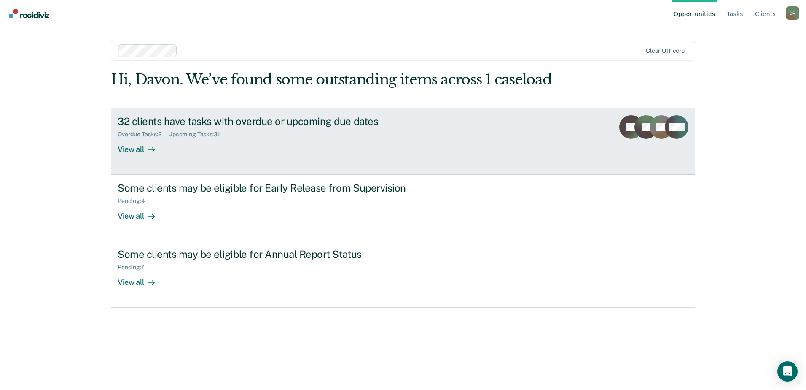 This screenshot has height=390, width=806. Describe the element at coordinates (266, 188) in the screenshot. I see `div: Some clients may be eligible for Early Release from Supervision` at that location.